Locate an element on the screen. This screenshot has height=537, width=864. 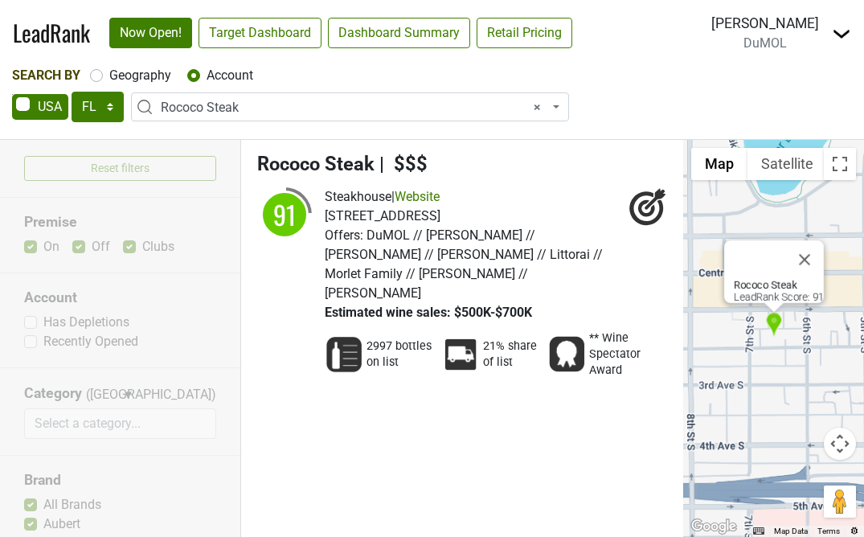
div: LeadRank Score: 91 is located at coordinates (779, 291).